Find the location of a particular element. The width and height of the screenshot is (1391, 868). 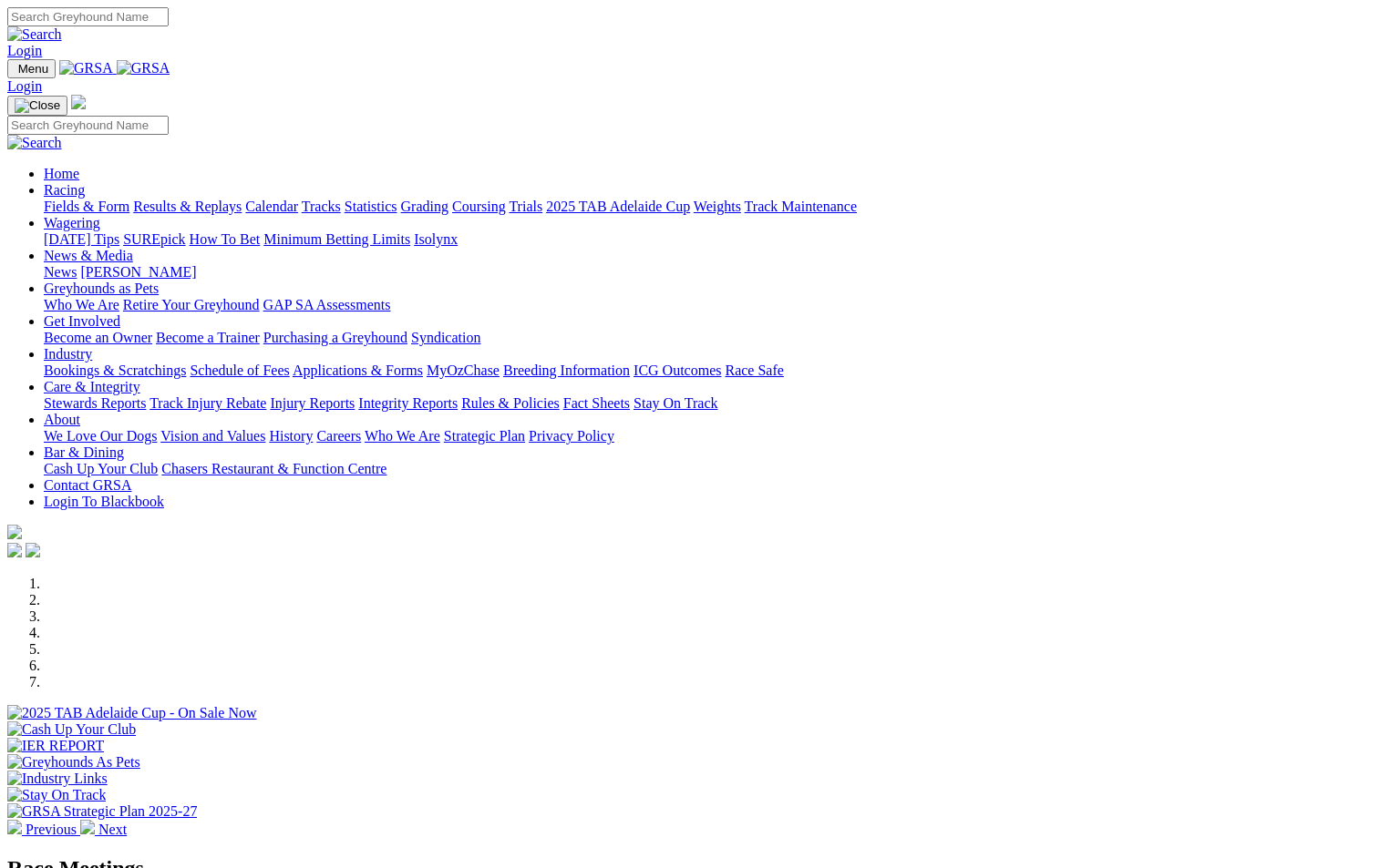

a: Schedule of Fees is located at coordinates (238, 370).